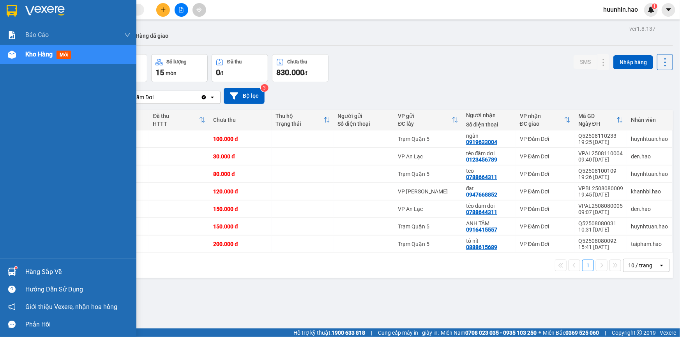 The width and height of the screenshot is (680, 337). What do you see at coordinates (582, 333) in the screenshot?
I see `strong: 0369 525 060` at bounding box center [582, 333].